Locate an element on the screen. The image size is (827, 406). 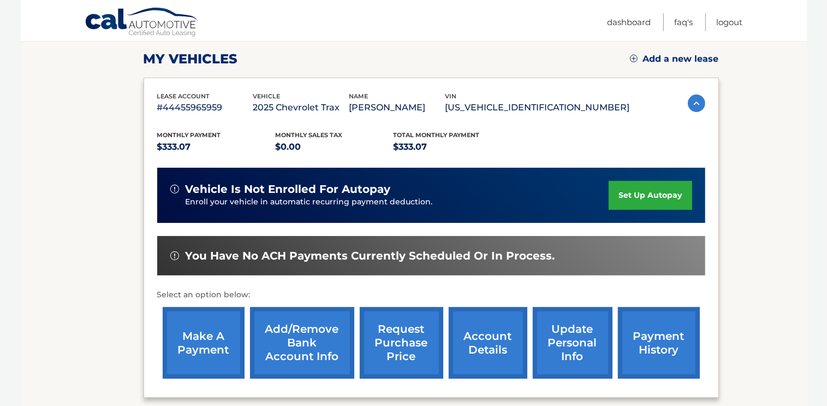
span: lease account is located at coordinates (183, 96).